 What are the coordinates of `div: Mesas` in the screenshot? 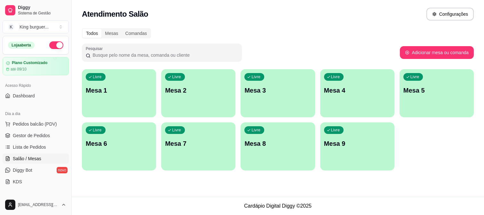 It's located at (111, 33).